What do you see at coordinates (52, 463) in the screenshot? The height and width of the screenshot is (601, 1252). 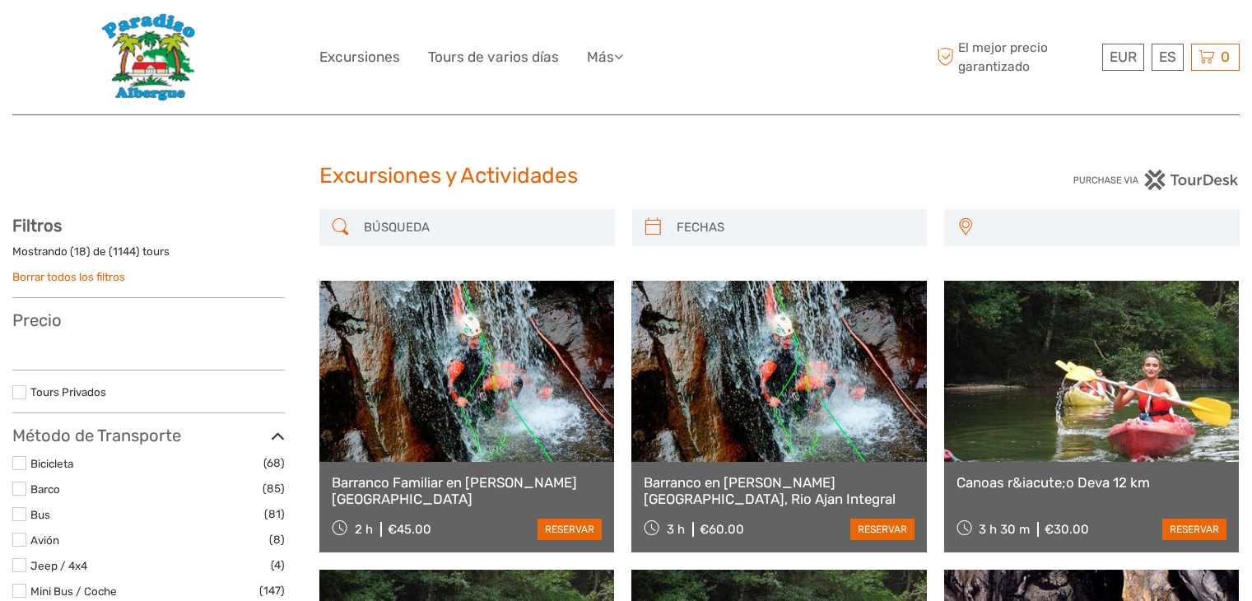 I see `a: Bicicleta` at bounding box center [52, 463].